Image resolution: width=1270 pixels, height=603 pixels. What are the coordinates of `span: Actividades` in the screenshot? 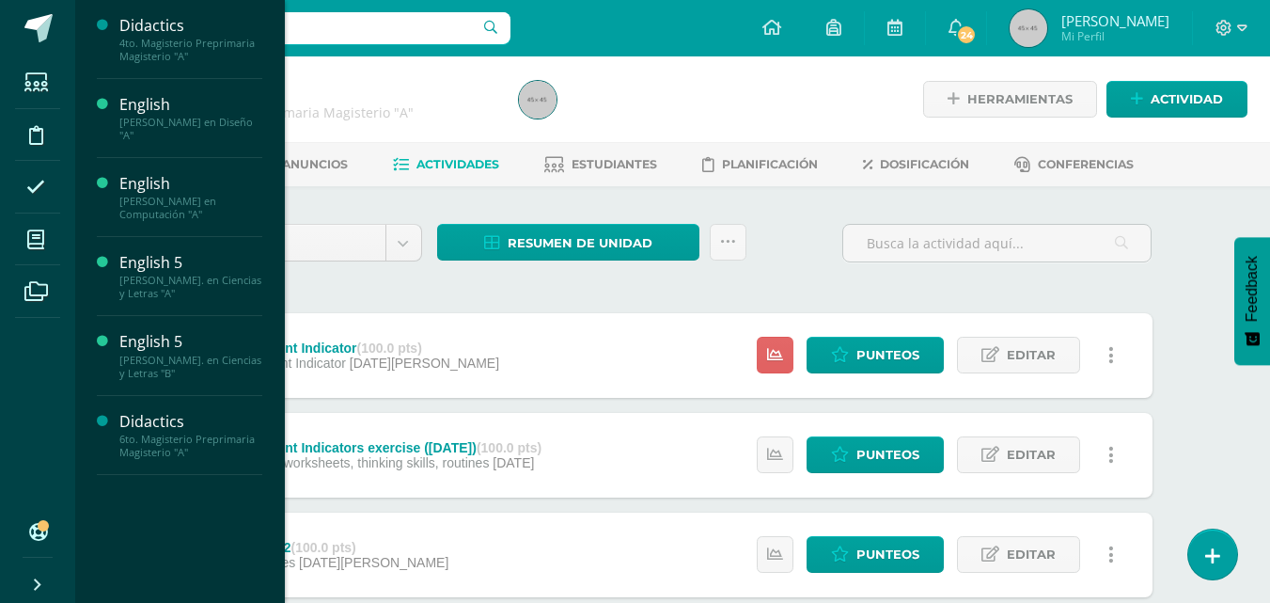 It's located at (458, 164).